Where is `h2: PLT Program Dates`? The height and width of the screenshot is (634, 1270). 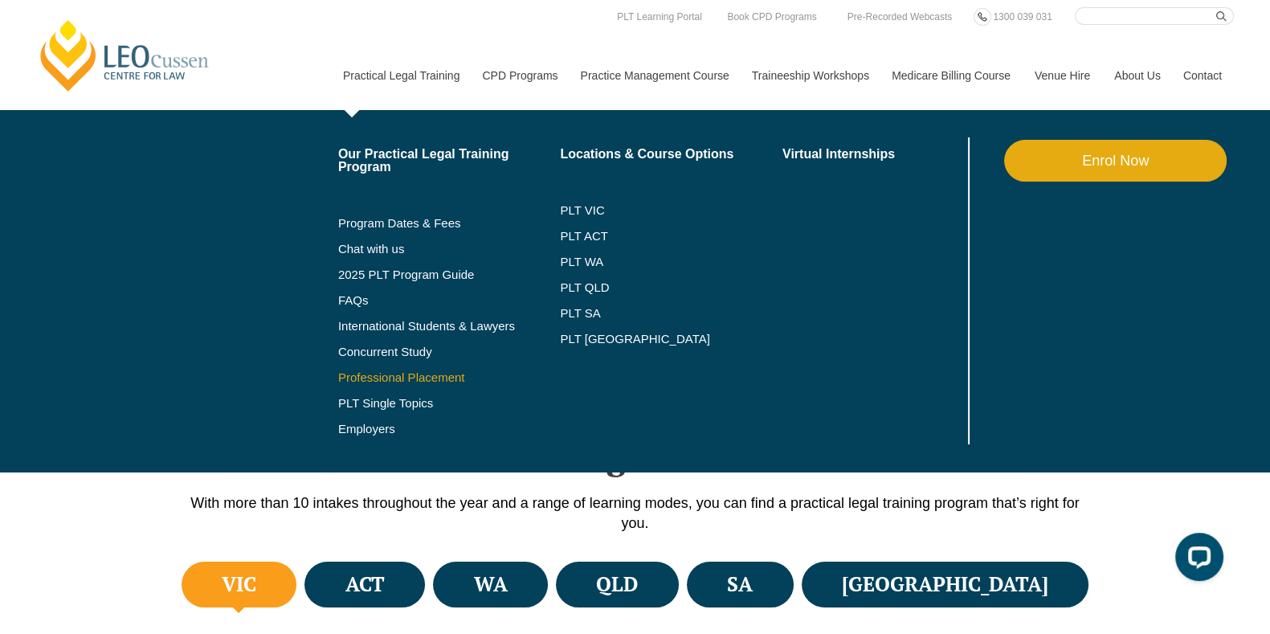
h2: PLT Program Dates is located at coordinates (635, 457).